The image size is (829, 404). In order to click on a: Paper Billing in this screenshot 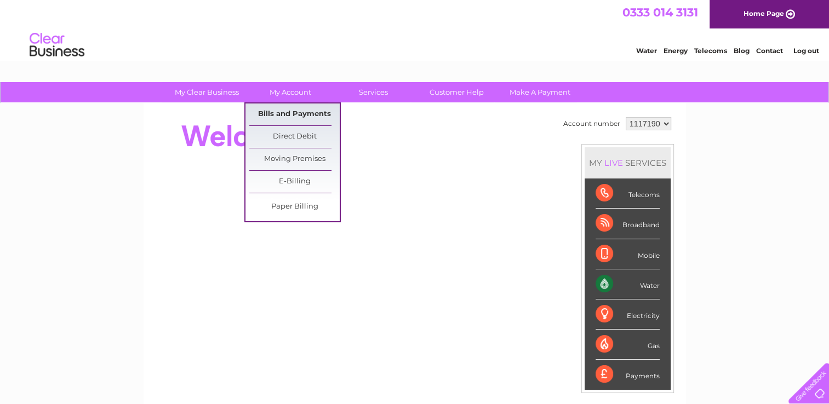, I will do `click(294, 207)`.